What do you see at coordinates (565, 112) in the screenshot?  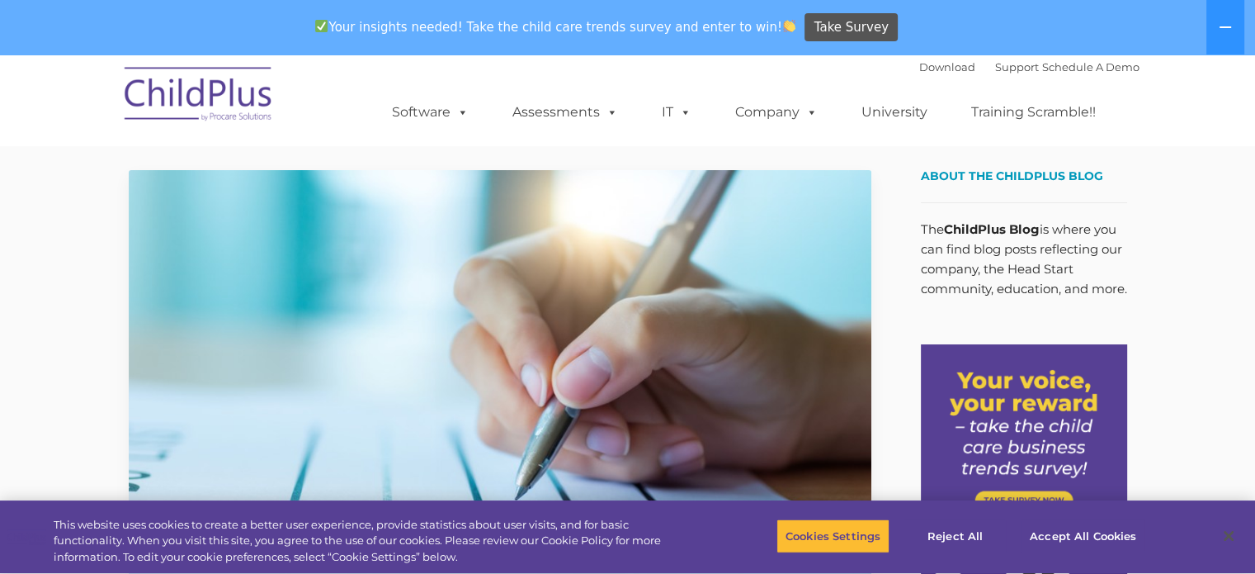 I see `a: Assessments` at bounding box center [565, 112].